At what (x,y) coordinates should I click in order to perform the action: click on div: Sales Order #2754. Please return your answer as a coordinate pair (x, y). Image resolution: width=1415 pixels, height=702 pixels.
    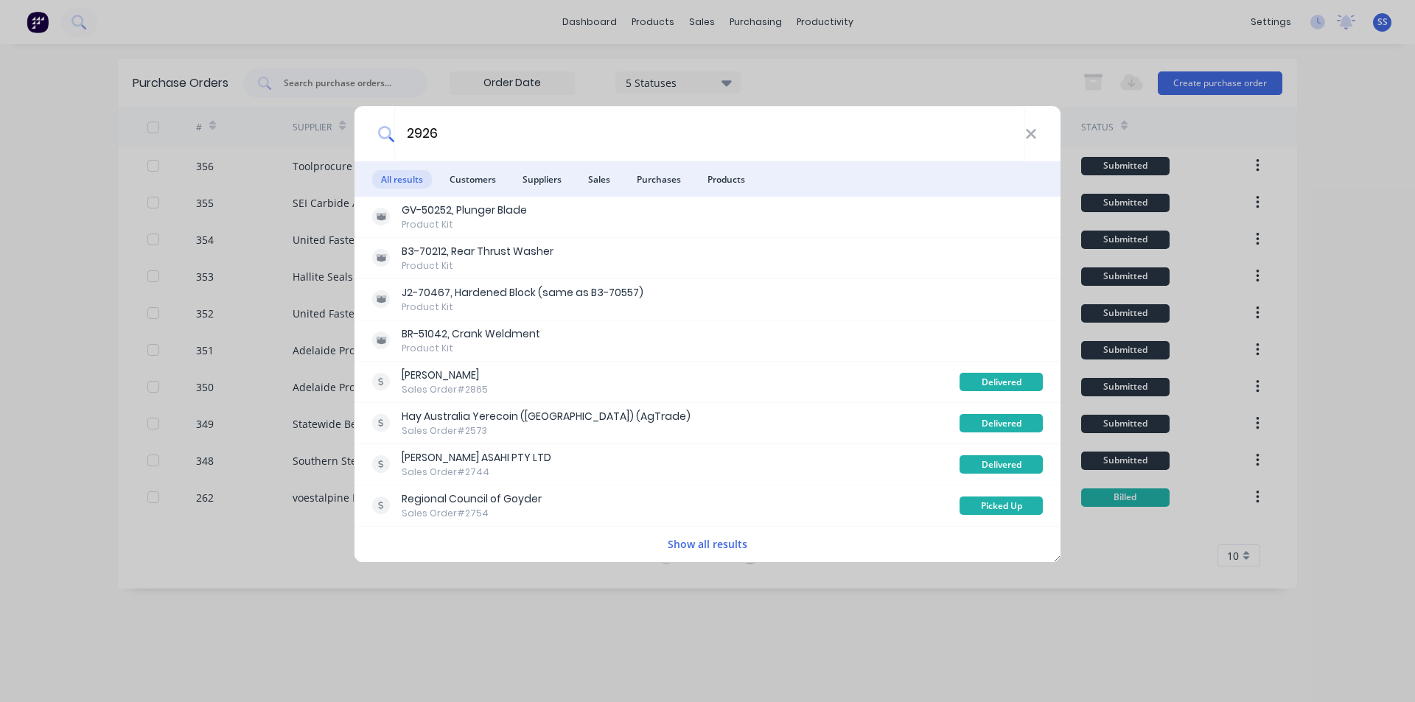
    Looking at the image, I should click on (472, 514).